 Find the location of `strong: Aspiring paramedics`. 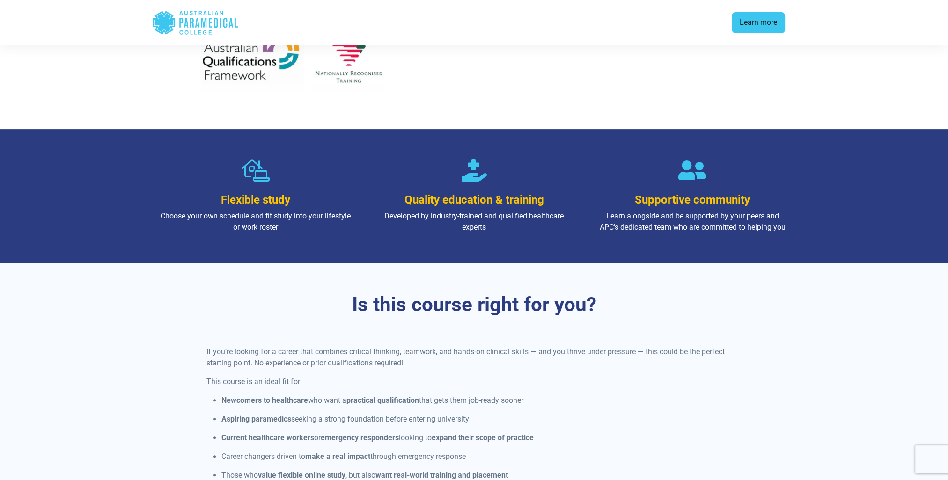

strong: Aspiring paramedics is located at coordinates (256, 419).